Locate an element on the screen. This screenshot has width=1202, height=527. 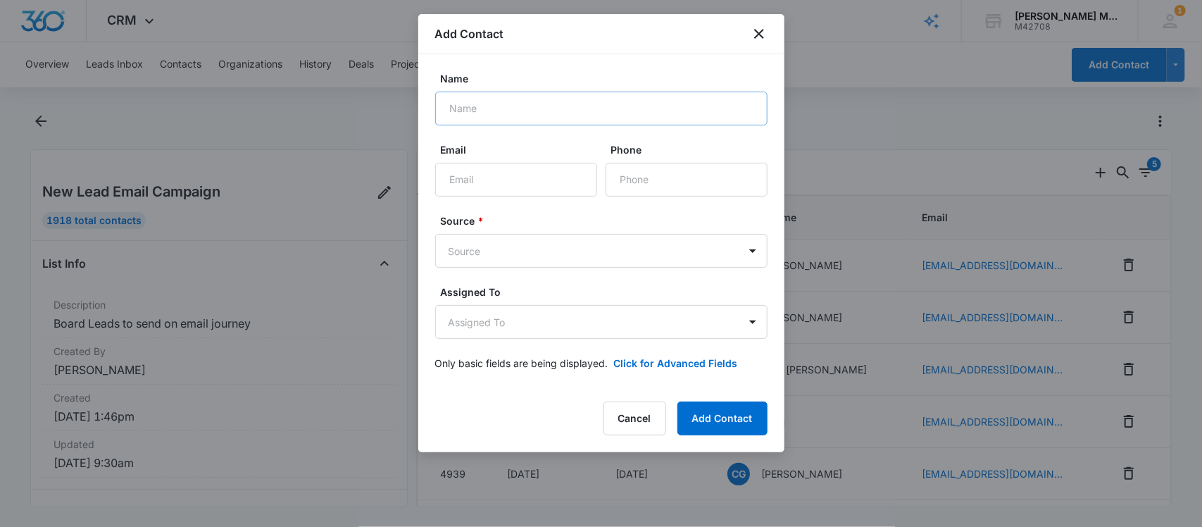
input: Name is located at coordinates (601, 108).